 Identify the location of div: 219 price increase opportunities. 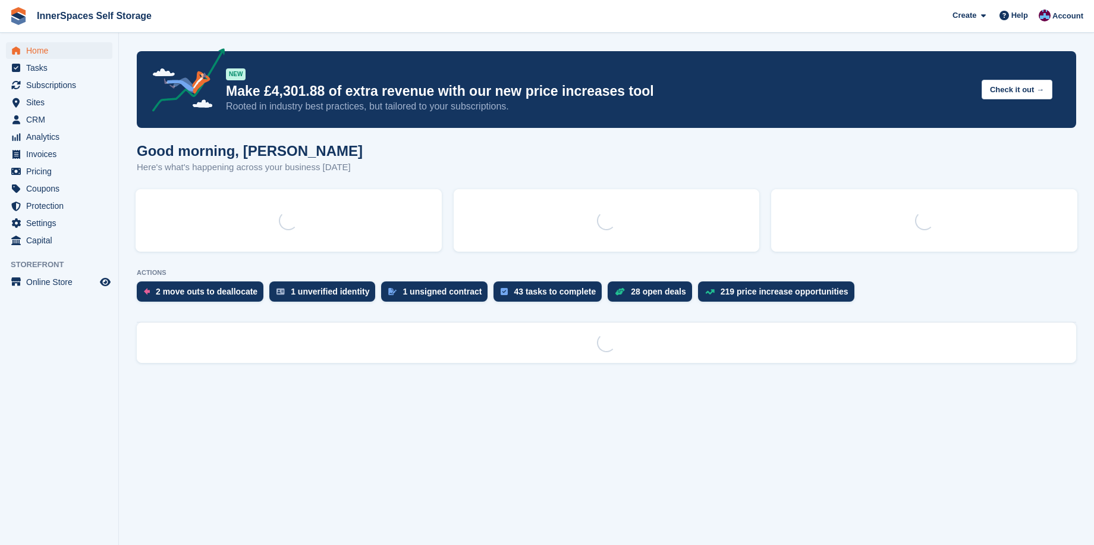
(784, 291).